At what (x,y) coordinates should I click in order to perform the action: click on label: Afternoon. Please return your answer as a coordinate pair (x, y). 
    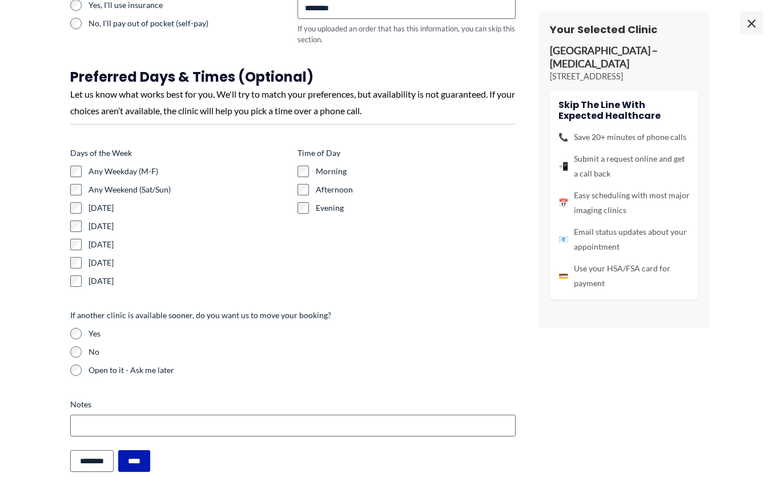
    Looking at the image, I should click on (416, 190).